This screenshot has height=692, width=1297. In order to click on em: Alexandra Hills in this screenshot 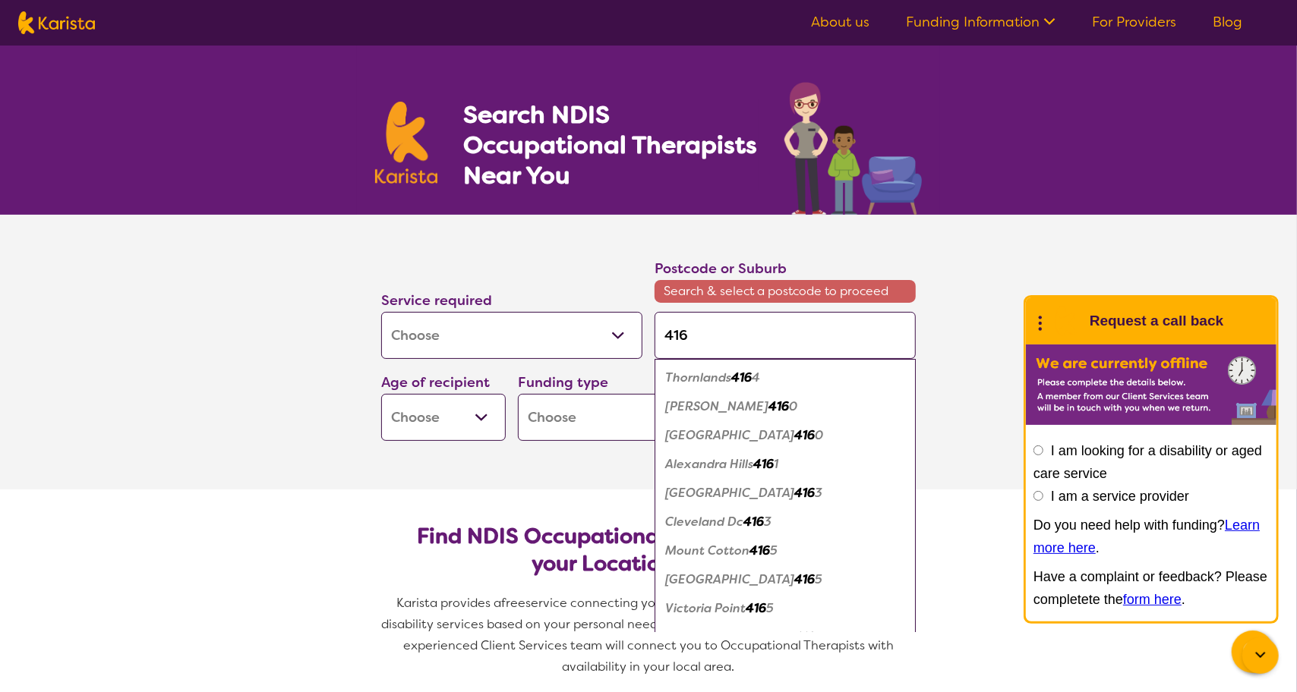, I will do `click(709, 464)`.